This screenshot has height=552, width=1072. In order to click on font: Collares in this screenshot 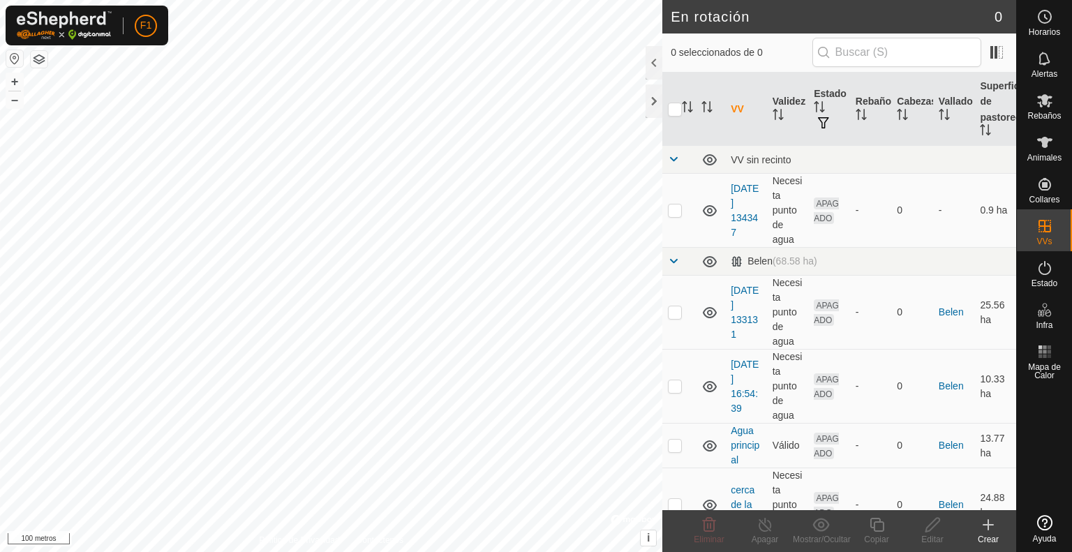, I will do `click(1044, 200)`.